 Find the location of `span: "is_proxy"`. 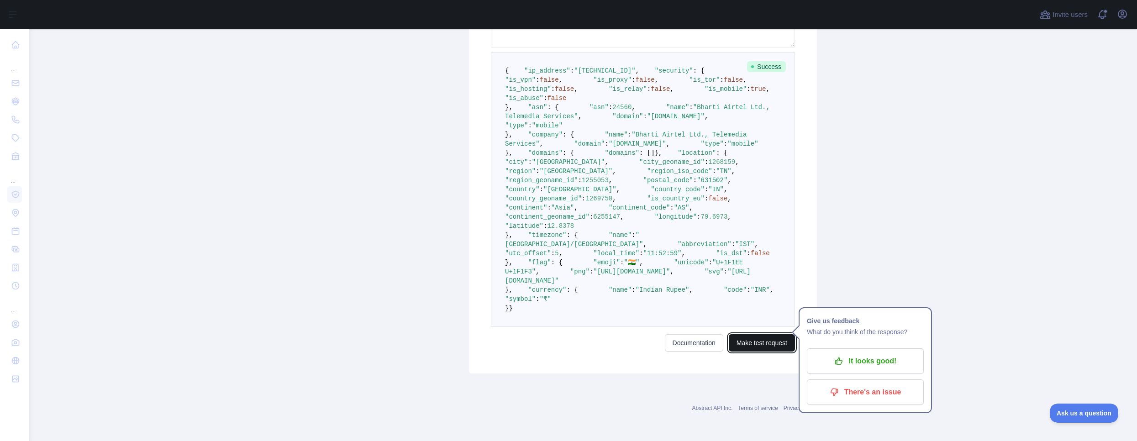

span: "is_proxy" is located at coordinates (613, 80).